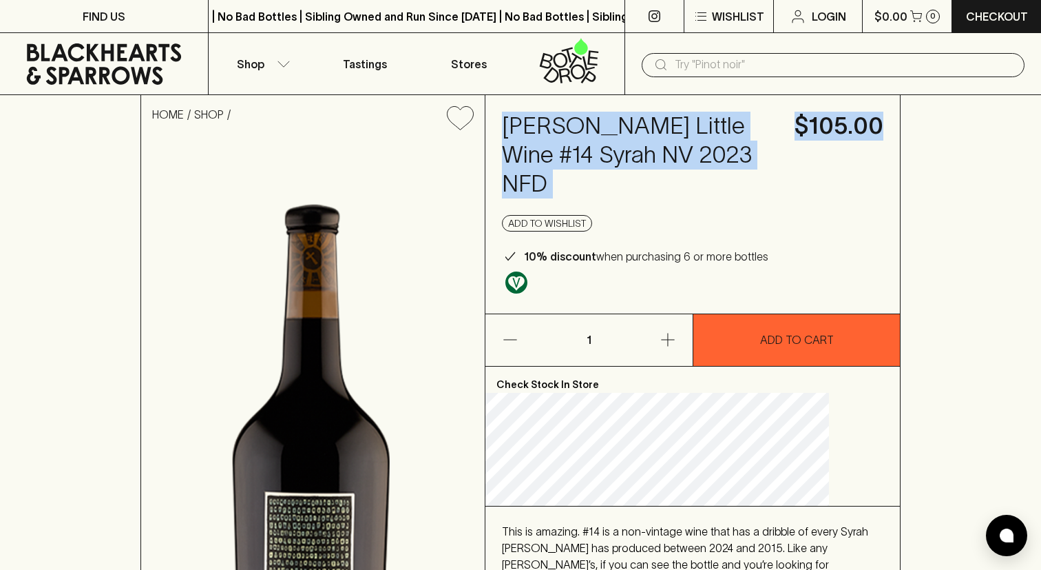 The height and width of the screenshot is (570, 1041). I want to click on p: Login, so click(829, 17).